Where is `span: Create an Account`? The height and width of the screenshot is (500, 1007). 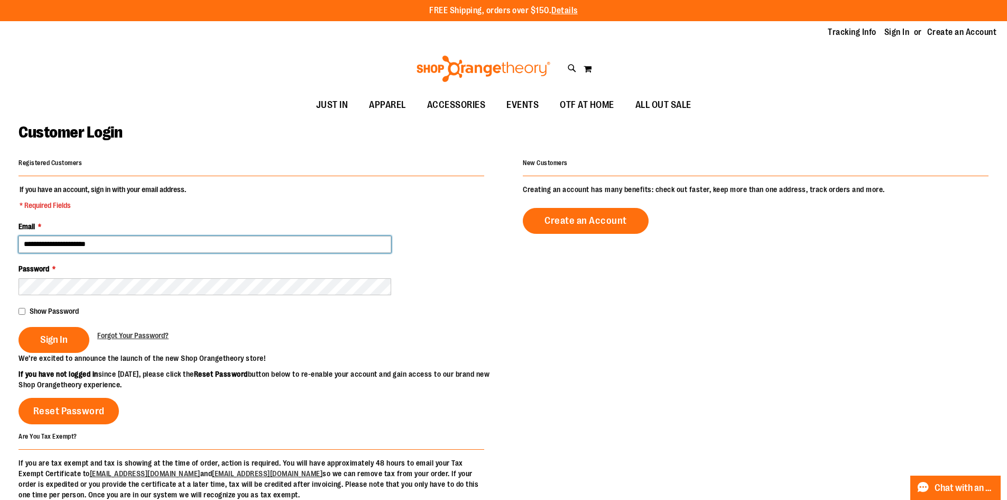 span: Create an Account is located at coordinates (586, 220).